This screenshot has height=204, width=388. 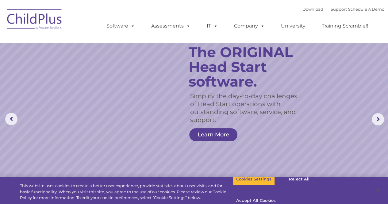 What do you see at coordinates (366, 9) in the screenshot?
I see `a: Schedule A Demo` at bounding box center [366, 9].